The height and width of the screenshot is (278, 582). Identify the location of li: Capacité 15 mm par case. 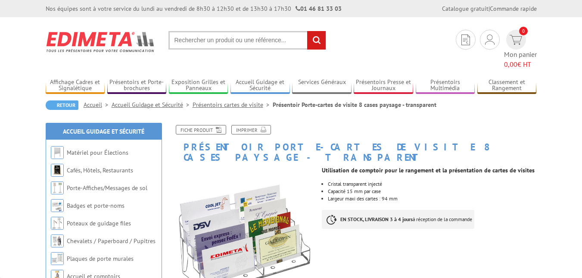
(432, 191).